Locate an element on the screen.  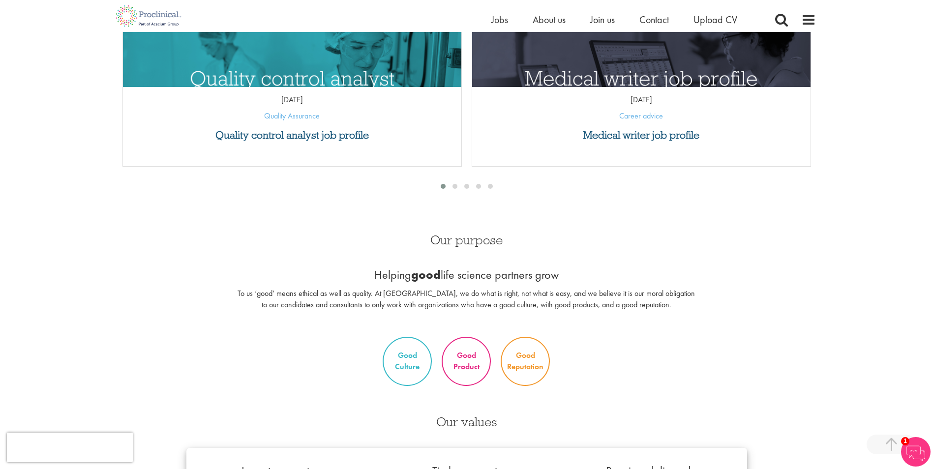
a: Medical writer job profile is located at coordinates (641, 135).